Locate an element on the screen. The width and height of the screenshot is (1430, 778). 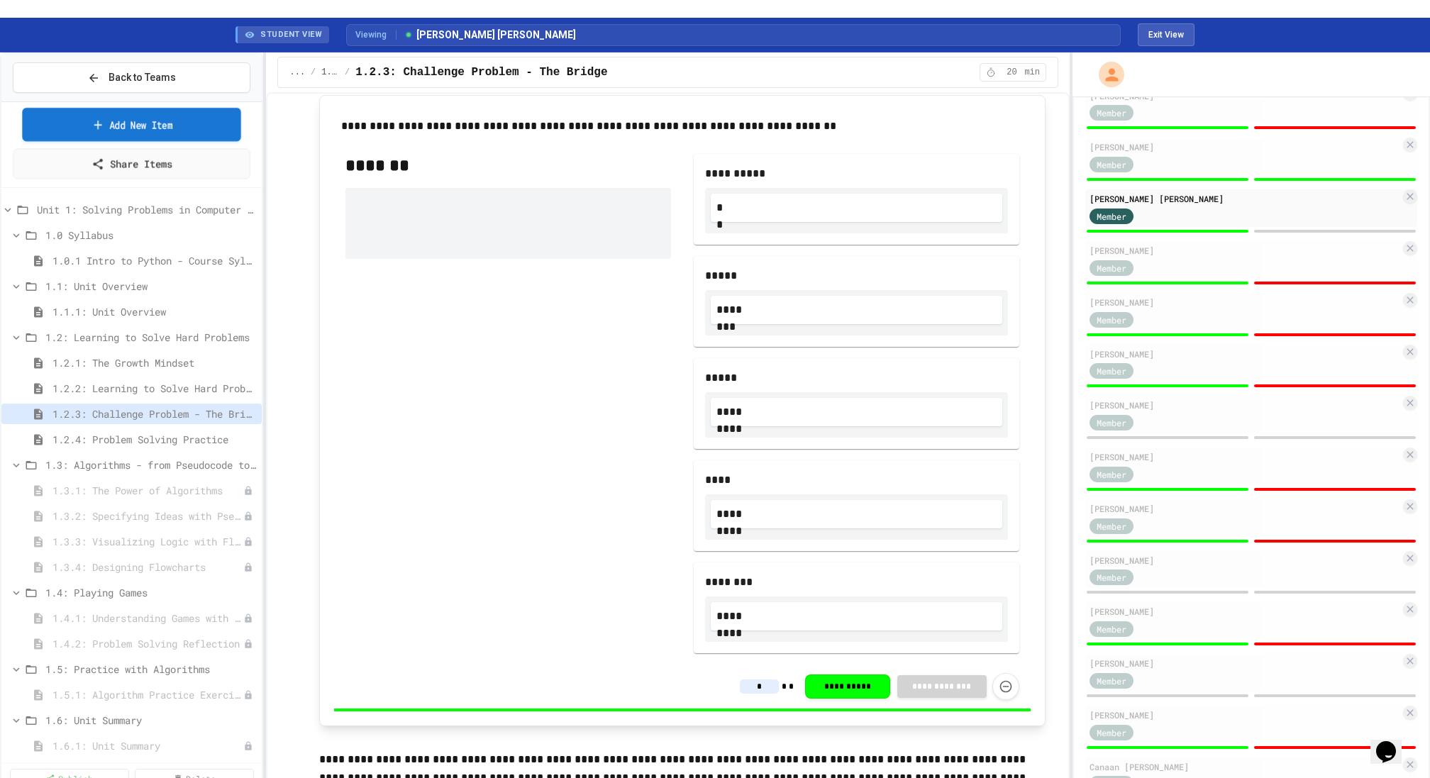
span: min is located at coordinates (1032, 72).